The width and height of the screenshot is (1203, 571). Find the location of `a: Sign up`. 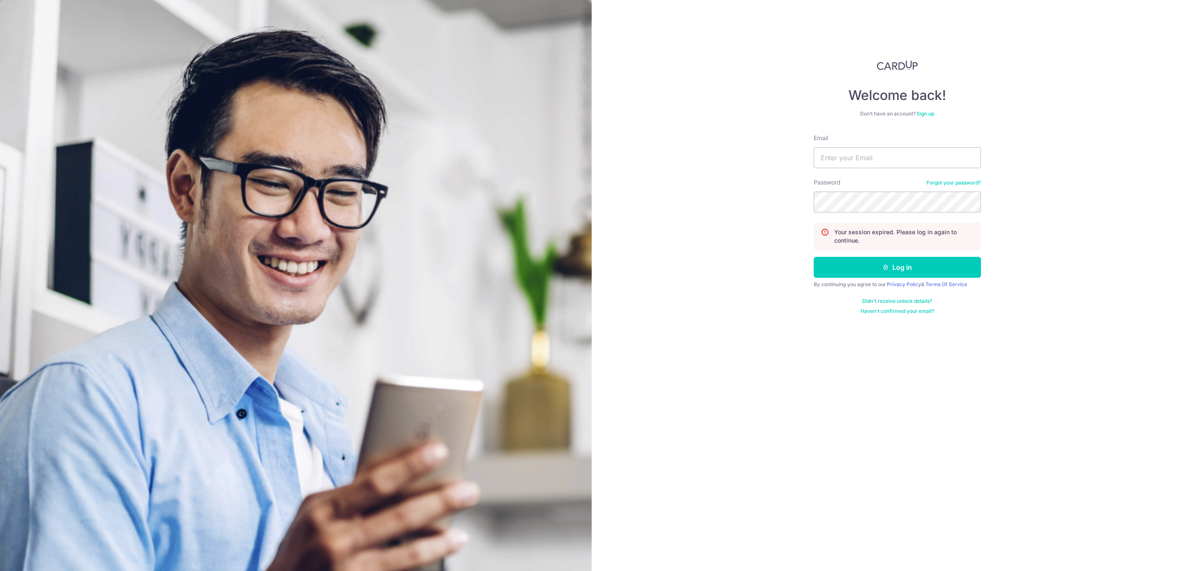

a: Sign up is located at coordinates (926, 113).